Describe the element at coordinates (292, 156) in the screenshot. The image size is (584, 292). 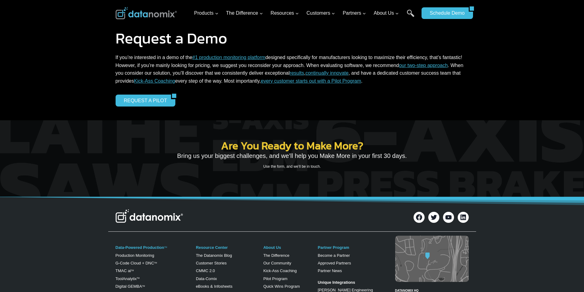
I see `p: Bring us your biggest challenges, and we’ll help you Make More in your first 30 days.` at that location.